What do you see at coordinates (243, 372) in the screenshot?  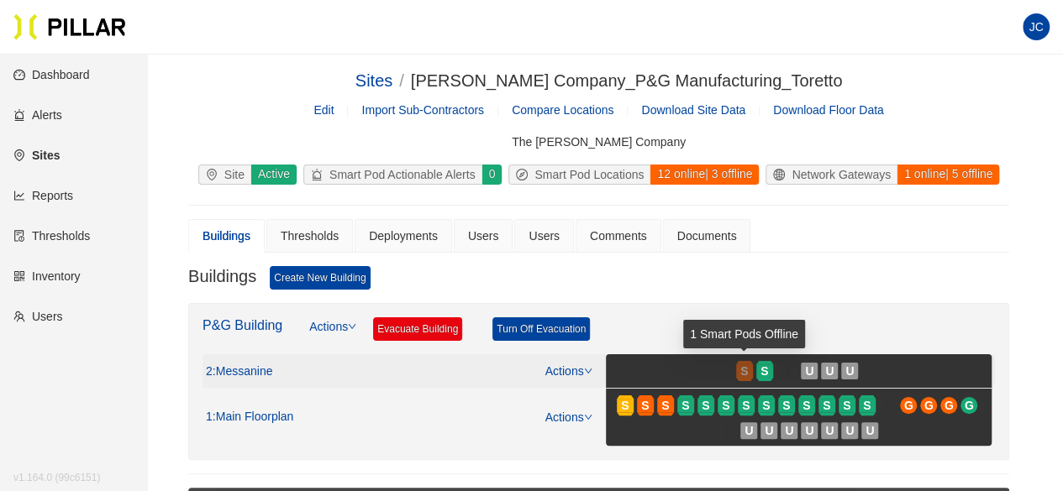 I see `span: : Messanine` at bounding box center [243, 372].